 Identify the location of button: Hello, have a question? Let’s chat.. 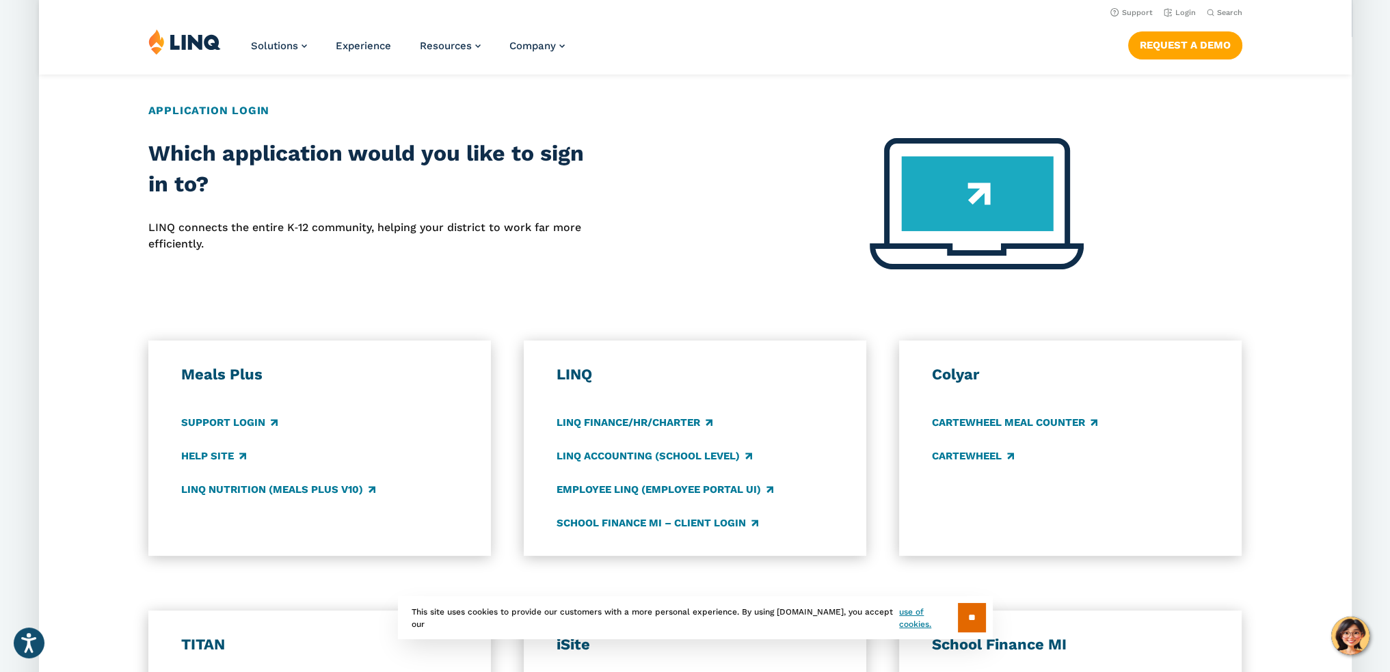
(1351, 636).